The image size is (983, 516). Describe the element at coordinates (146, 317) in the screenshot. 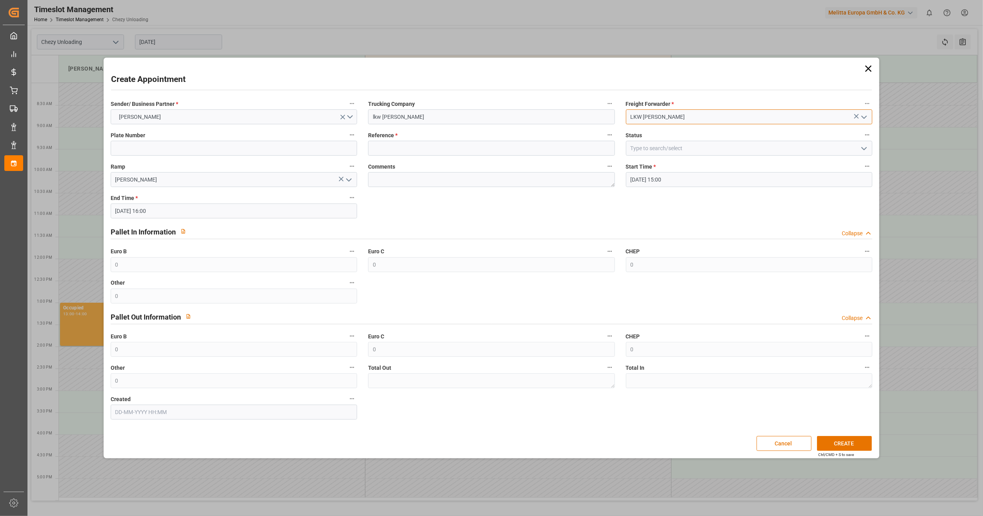

I see `h2: Pallet Out Information` at that location.